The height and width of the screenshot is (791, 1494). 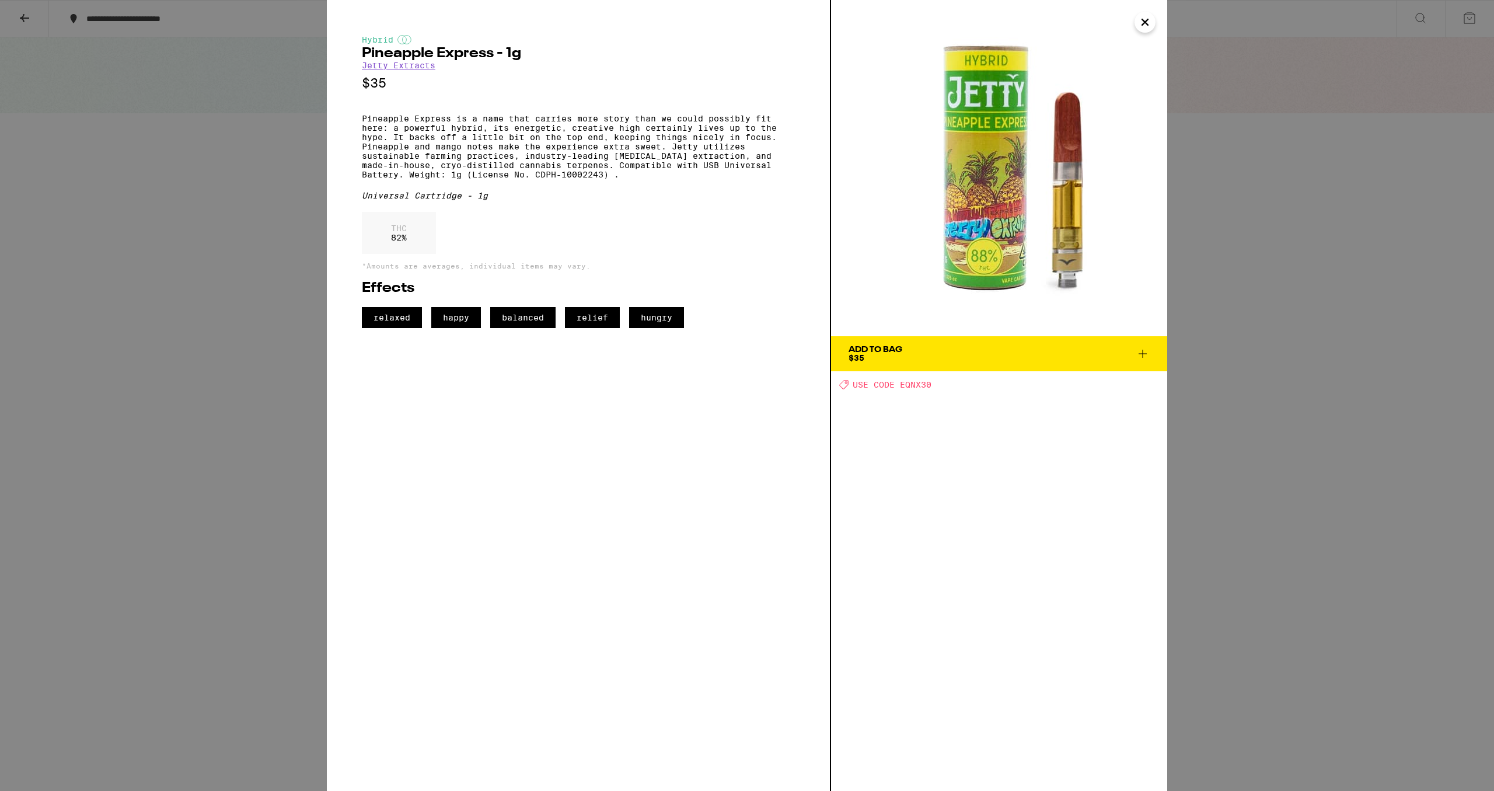 What do you see at coordinates (578, 266) in the screenshot?
I see `p: *Amounts are averages, individual items may vary.` at bounding box center [578, 266].